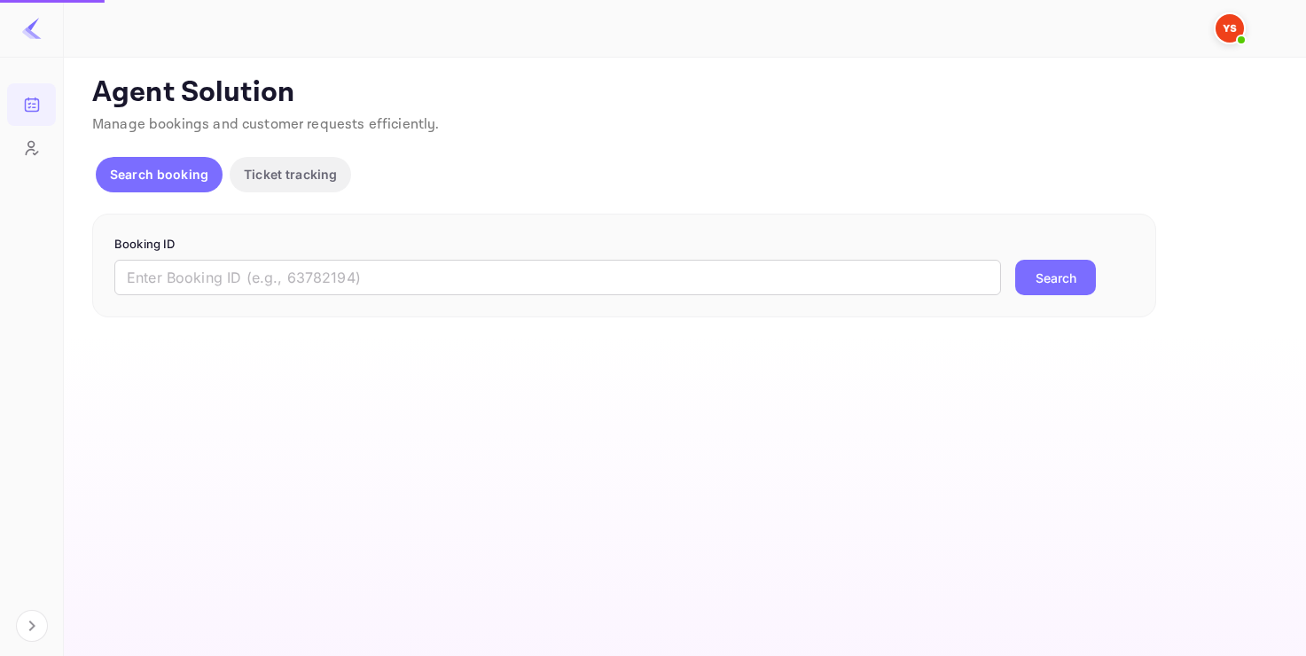  Describe the element at coordinates (32, 28) in the screenshot. I see `img: LiteAPI` at that location.